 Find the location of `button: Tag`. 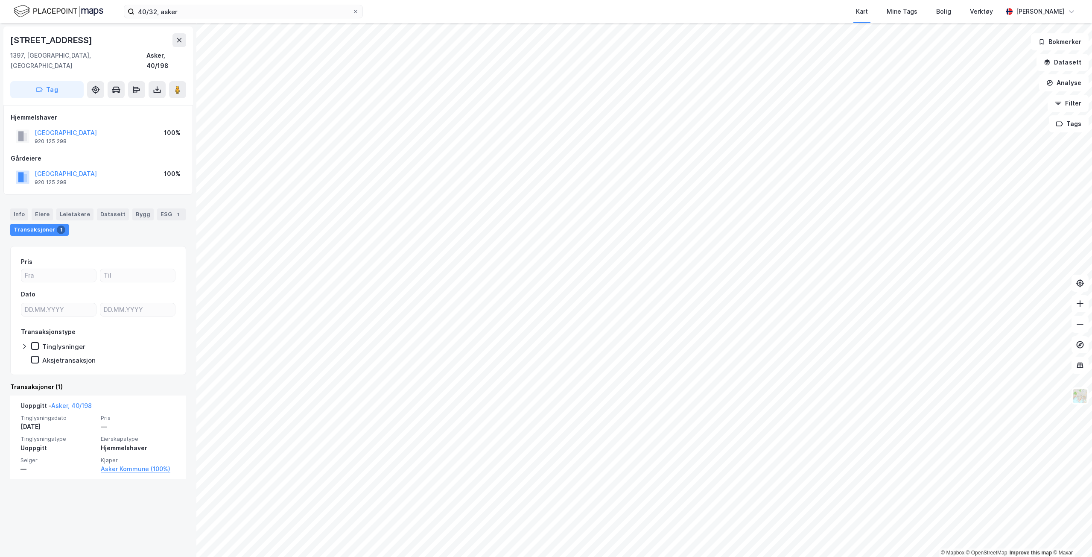

button: Tag is located at coordinates (47, 90).